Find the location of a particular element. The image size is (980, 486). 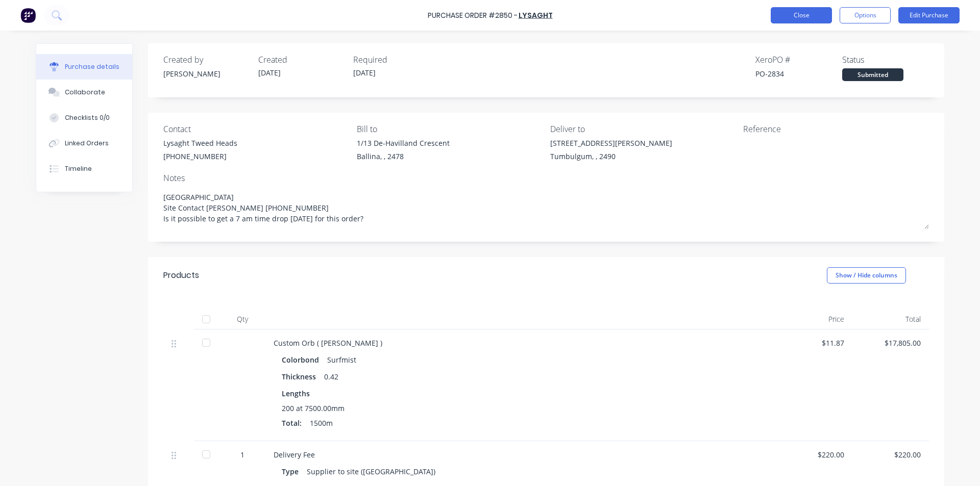

button: Edit Purchase is located at coordinates (929, 15).